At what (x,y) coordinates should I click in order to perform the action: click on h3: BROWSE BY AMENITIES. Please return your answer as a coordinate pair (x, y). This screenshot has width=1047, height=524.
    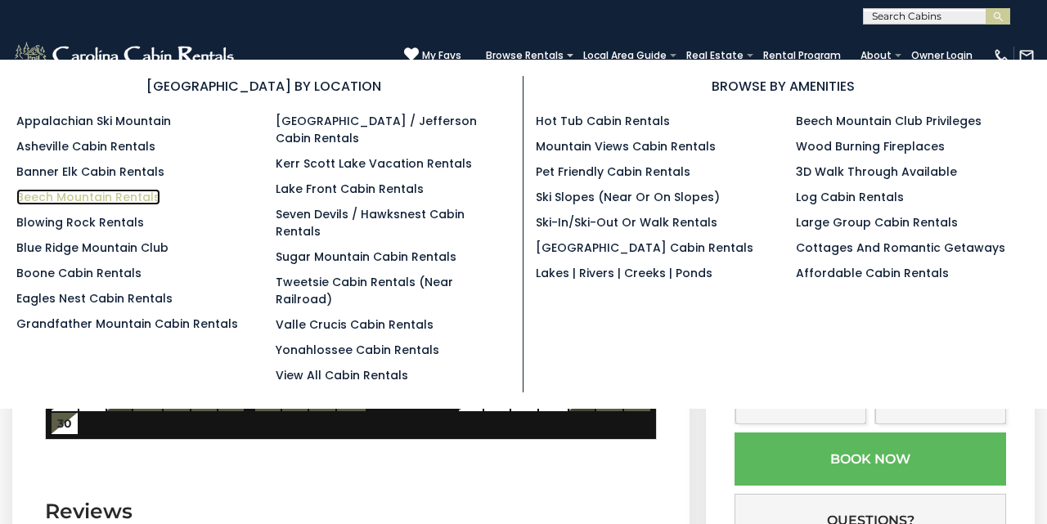
    Looking at the image, I should click on (783, 86).